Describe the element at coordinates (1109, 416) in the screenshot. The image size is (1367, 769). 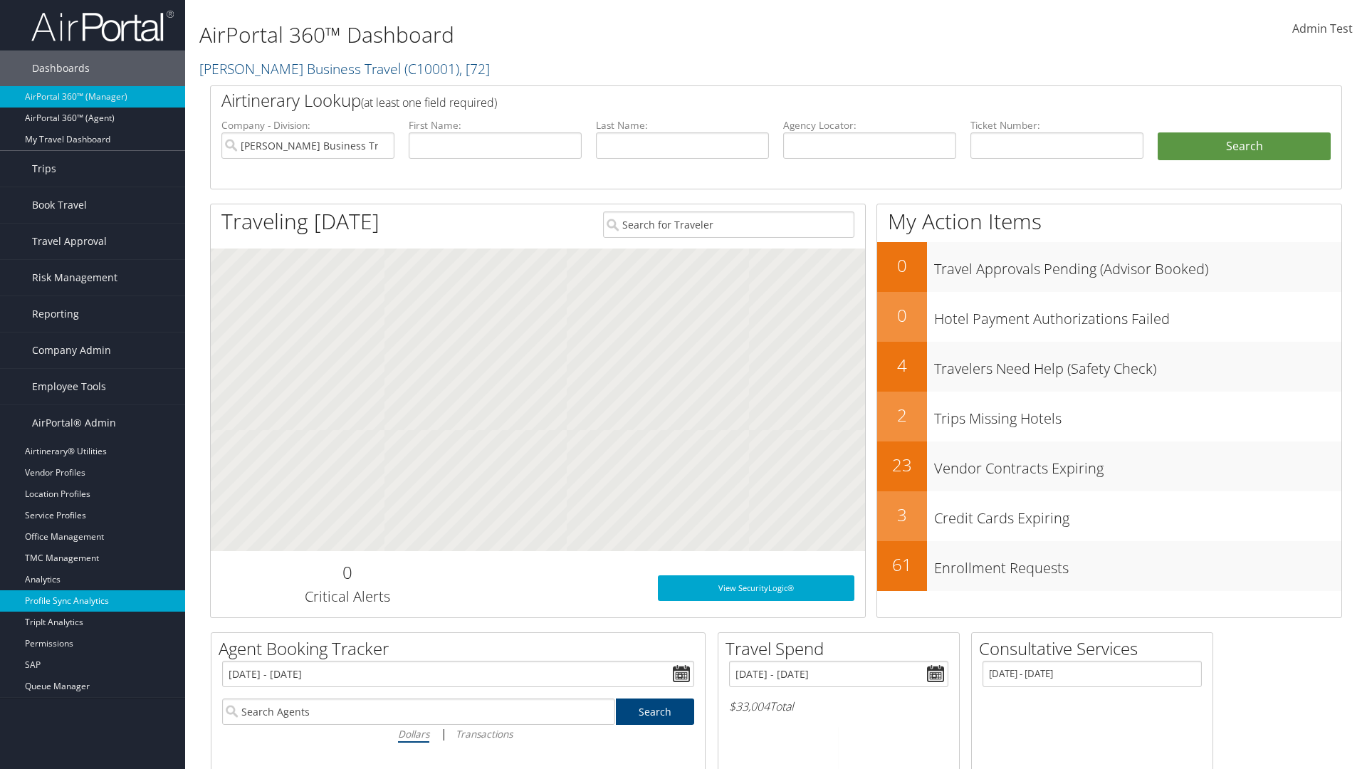
I see `a: 2Trips Missing Hotels` at that location.